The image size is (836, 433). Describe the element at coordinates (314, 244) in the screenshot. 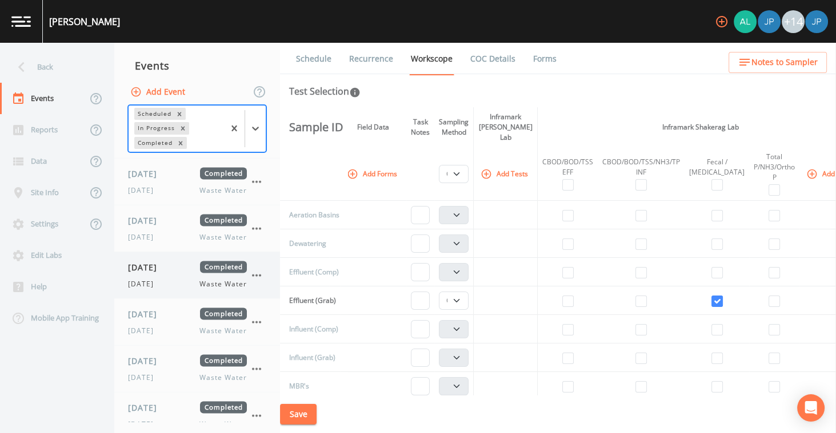

I see `td: Dewatering` at that location.